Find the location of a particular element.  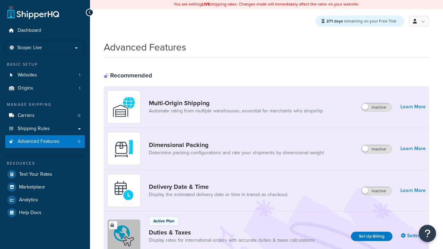

li: Advanced Features is located at coordinates (45, 142).